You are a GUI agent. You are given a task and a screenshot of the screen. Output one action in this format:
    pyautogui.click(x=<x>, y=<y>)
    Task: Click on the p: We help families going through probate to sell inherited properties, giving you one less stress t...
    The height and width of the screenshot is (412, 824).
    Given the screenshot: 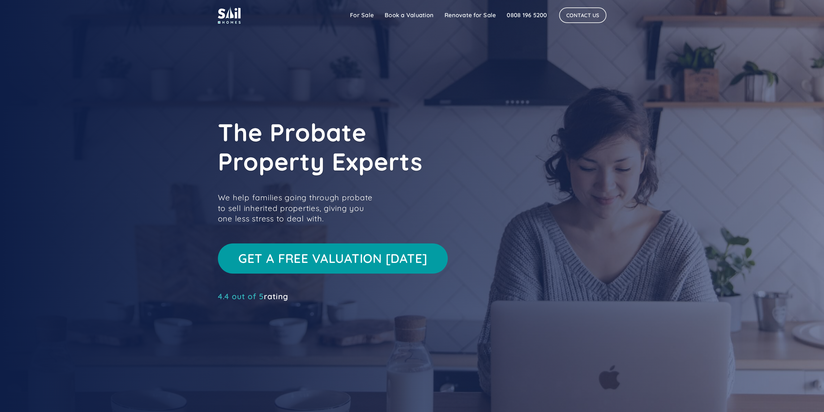 What is the action you would take?
    pyautogui.click(x=299, y=208)
    